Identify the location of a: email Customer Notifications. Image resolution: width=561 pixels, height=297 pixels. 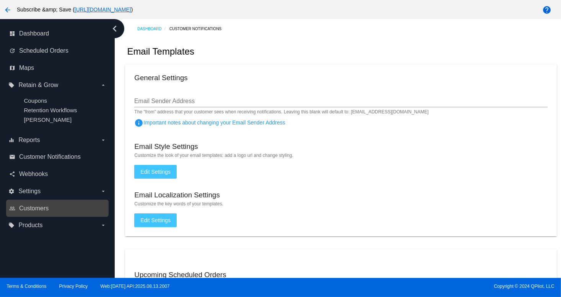
(58, 157).